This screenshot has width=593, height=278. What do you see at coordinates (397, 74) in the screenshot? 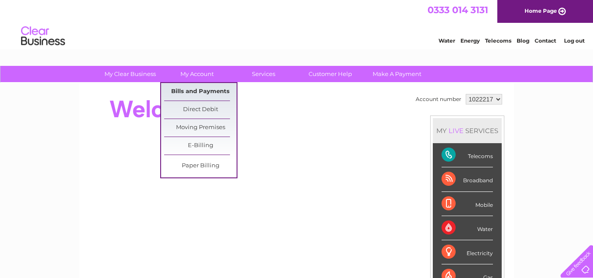
I see `a: Make A Payment` at bounding box center [397, 74].